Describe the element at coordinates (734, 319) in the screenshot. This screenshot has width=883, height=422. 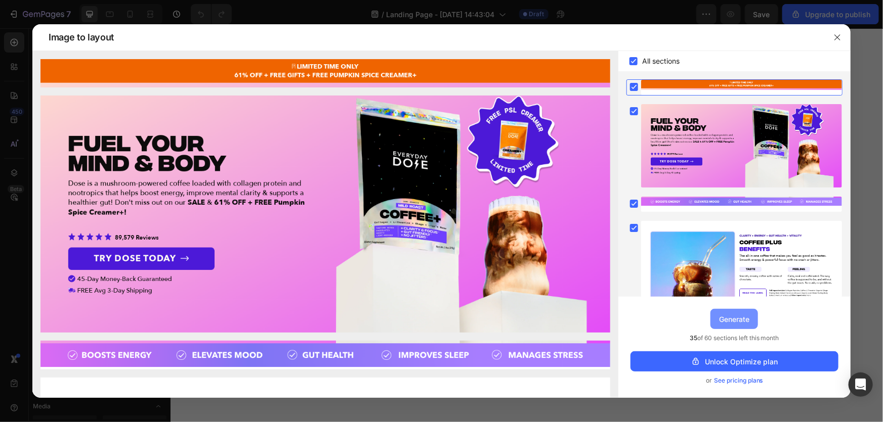
I see `div: Generate` at that location.